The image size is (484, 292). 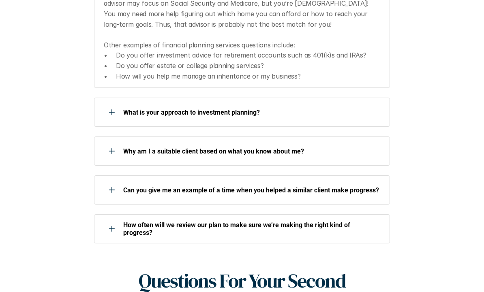 I want to click on p: Do you offer investment advice for retirement accounts such as 401(k)s and IRAs?, so click(x=248, y=56).